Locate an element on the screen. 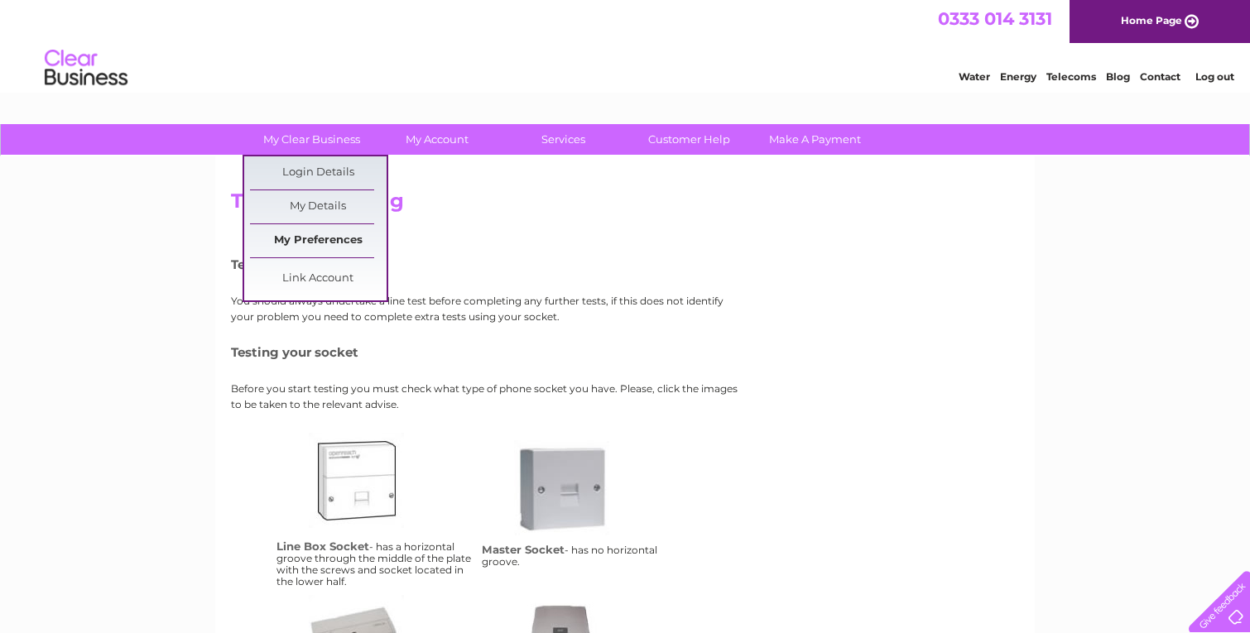 Image resolution: width=1250 pixels, height=633 pixels. h4: Line Box Socket is located at coordinates (323, 546).